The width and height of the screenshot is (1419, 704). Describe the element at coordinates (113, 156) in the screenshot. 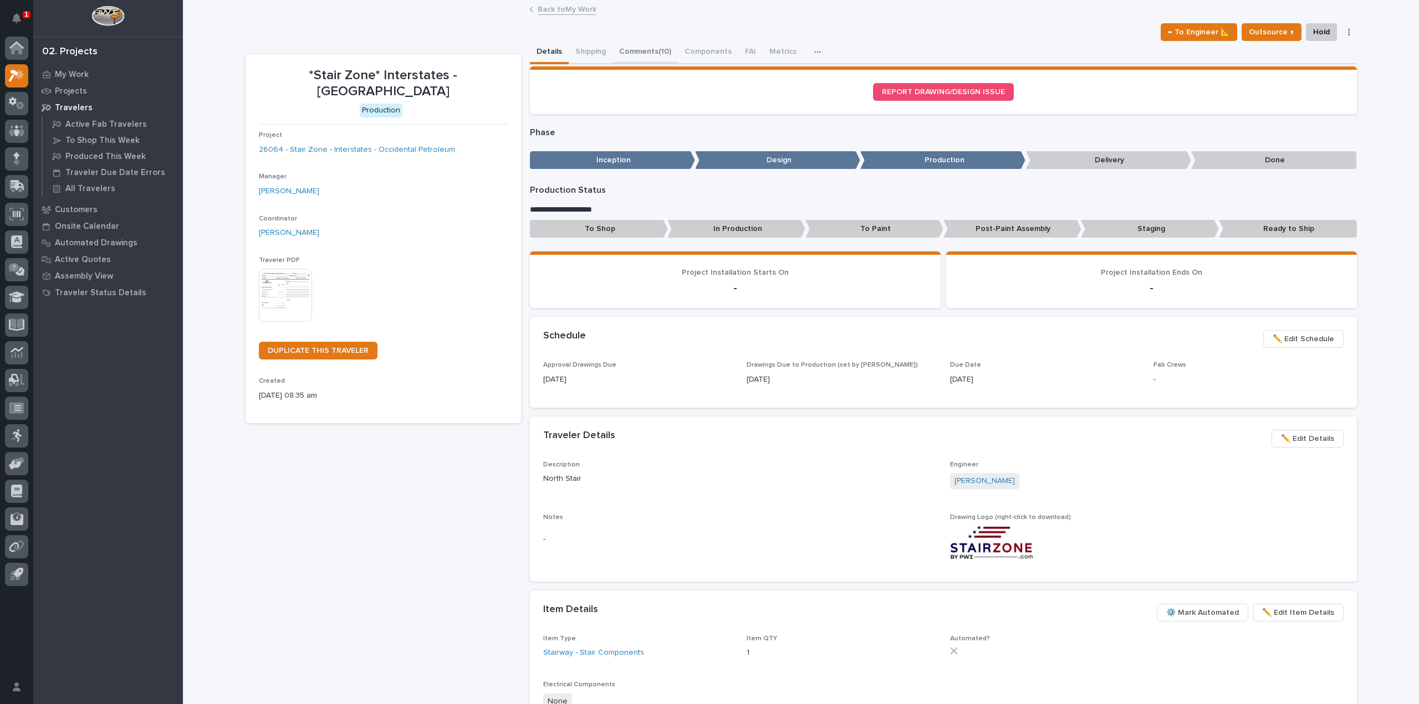

I see `a: Produced This Week` at that location.